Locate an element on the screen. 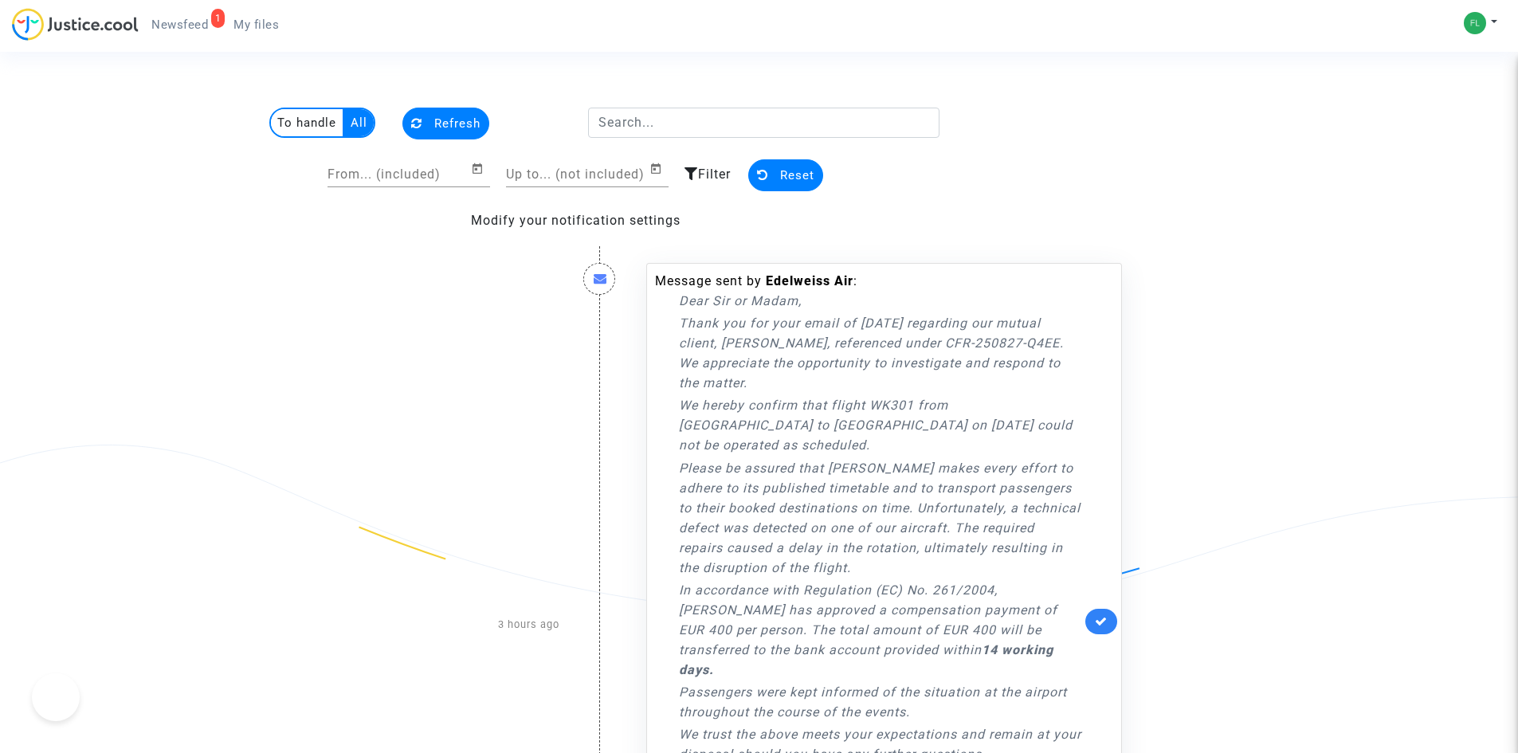  div: 1 is located at coordinates (218, 18).